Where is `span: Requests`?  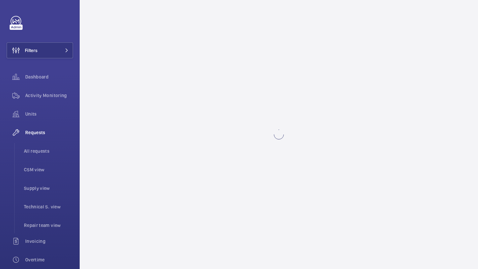
span: Requests is located at coordinates (49, 133).